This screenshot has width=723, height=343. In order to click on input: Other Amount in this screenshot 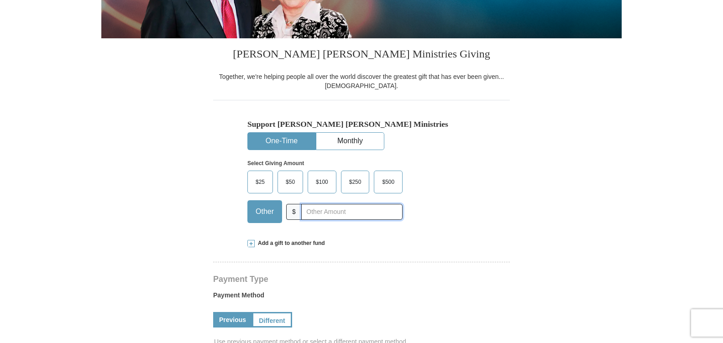, I will do `click(352, 212)`.